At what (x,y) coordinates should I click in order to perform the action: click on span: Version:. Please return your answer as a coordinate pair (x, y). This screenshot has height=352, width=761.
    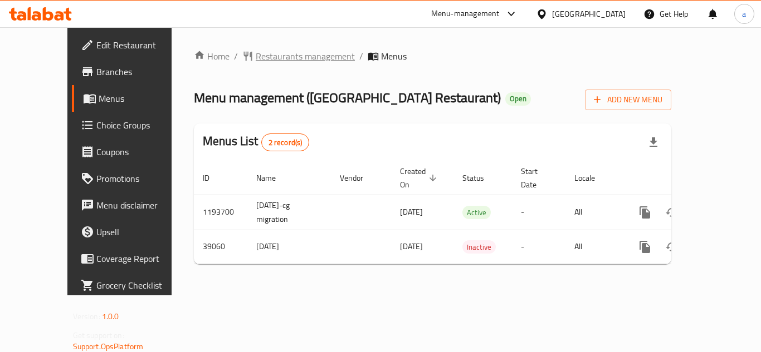
    Looking at the image, I should click on (86, 317).